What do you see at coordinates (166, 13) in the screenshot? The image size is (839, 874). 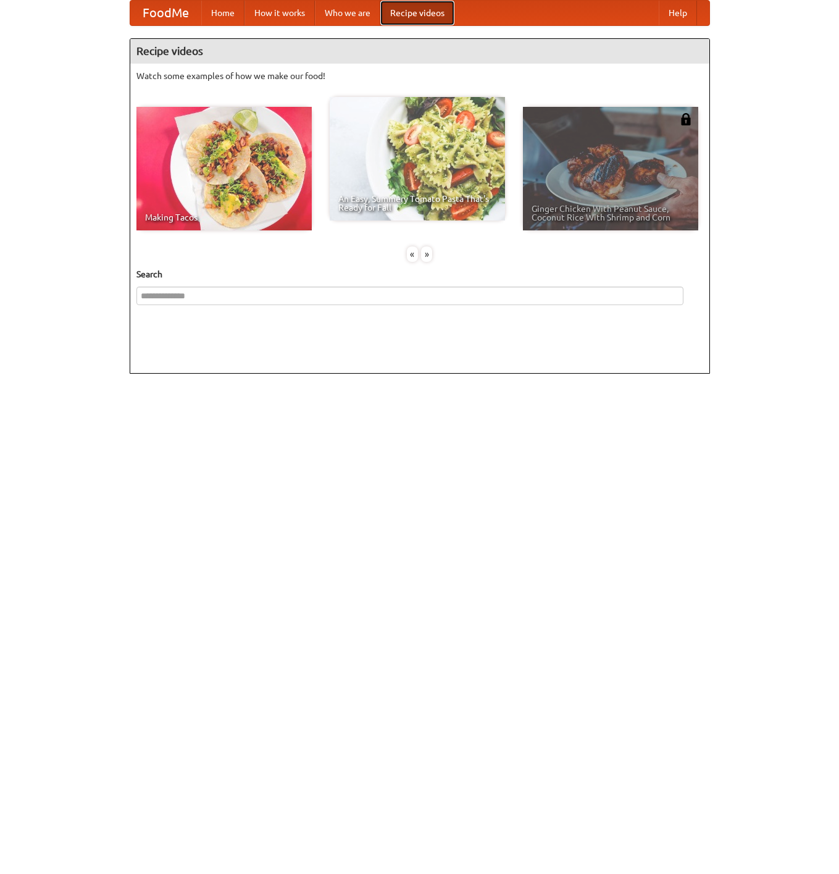 I see `a: FoodMe` at bounding box center [166, 13].